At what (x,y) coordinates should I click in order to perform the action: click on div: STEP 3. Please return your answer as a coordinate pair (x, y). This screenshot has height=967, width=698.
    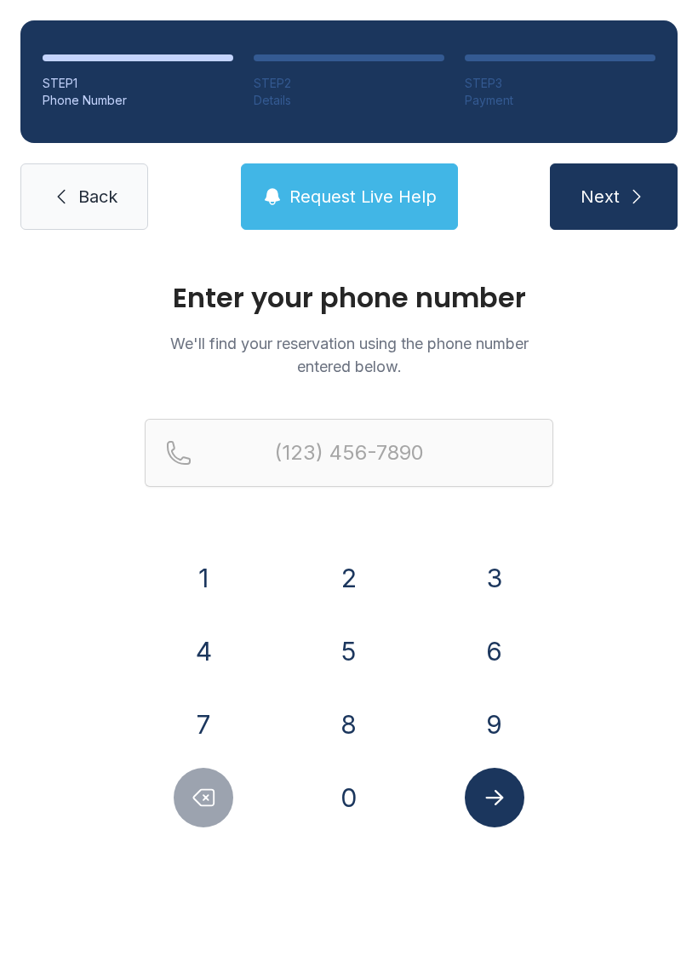
    Looking at the image, I should click on (560, 83).